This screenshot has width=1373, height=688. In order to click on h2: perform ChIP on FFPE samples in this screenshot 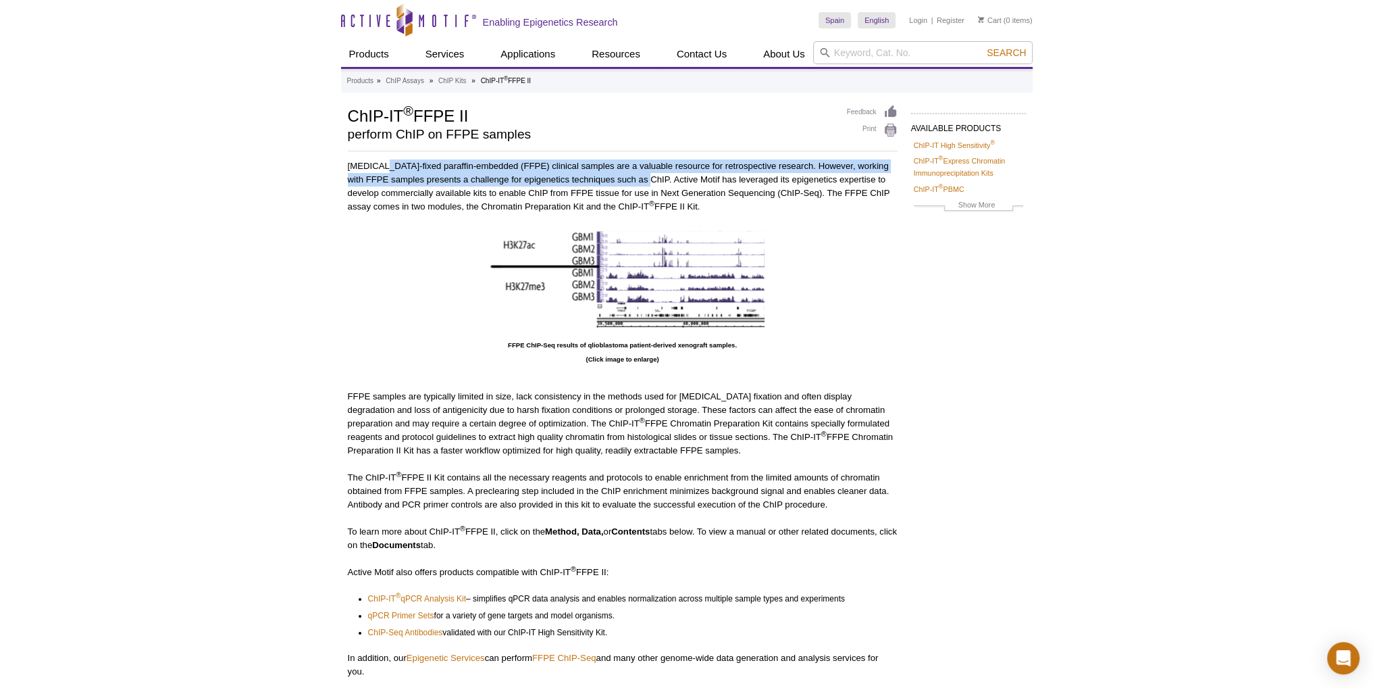, I will do `click(590, 134)`.